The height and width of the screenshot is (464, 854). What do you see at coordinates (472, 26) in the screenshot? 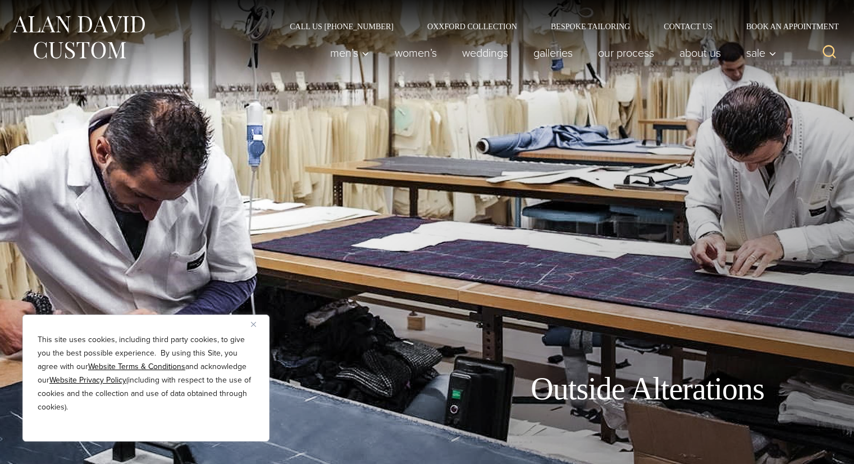
I see `a: Oxxford Collection` at bounding box center [472, 26].